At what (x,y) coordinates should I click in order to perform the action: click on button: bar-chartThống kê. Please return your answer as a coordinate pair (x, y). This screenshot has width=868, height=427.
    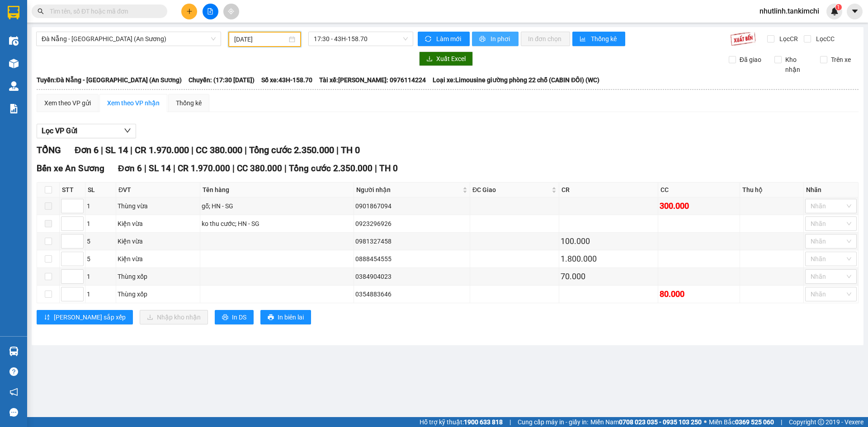
    Looking at the image, I should click on (599, 39).